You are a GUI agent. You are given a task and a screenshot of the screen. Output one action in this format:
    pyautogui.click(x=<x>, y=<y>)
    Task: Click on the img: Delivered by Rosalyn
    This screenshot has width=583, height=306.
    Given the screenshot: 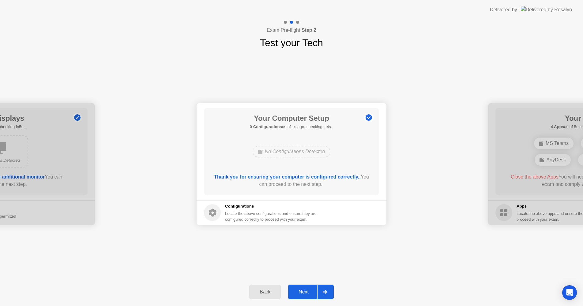 What is the action you would take?
    pyautogui.click(x=546, y=9)
    